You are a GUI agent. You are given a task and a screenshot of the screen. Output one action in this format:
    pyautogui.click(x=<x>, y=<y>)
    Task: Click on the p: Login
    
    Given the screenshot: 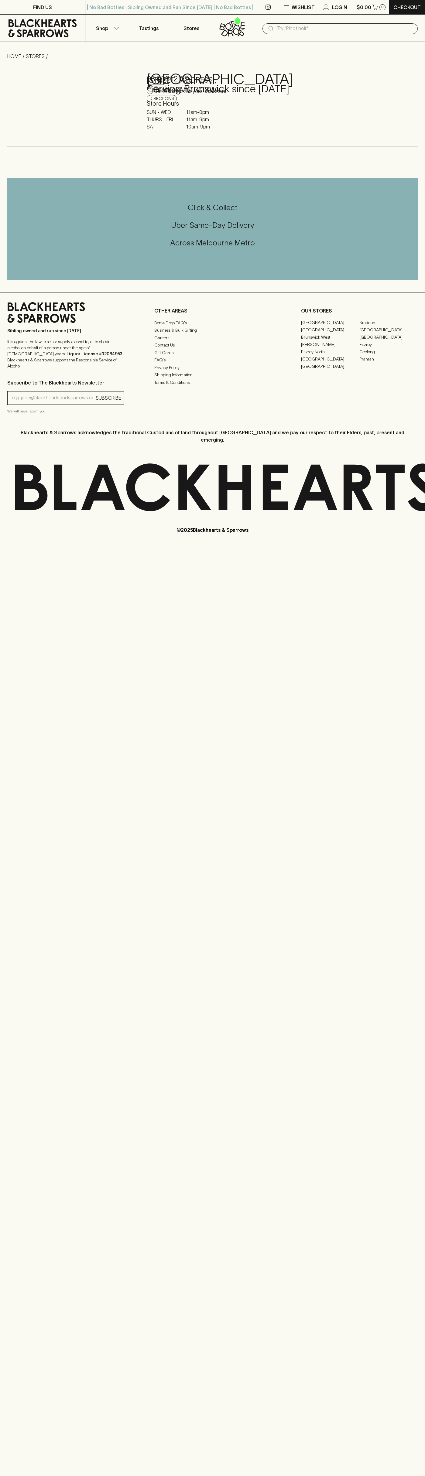 What is the action you would take?
    pyautogui.click(x=340, y=7)
    